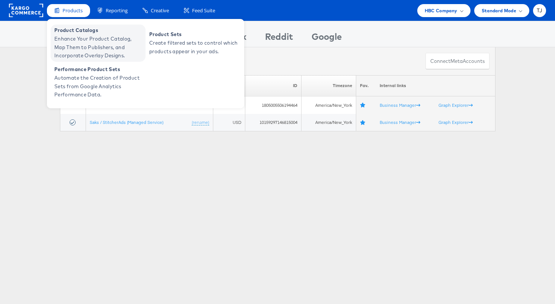  What do you see at coordinates (456, 61) in the screenshot?
I see `span: meta` at bounding box center [456, 61].